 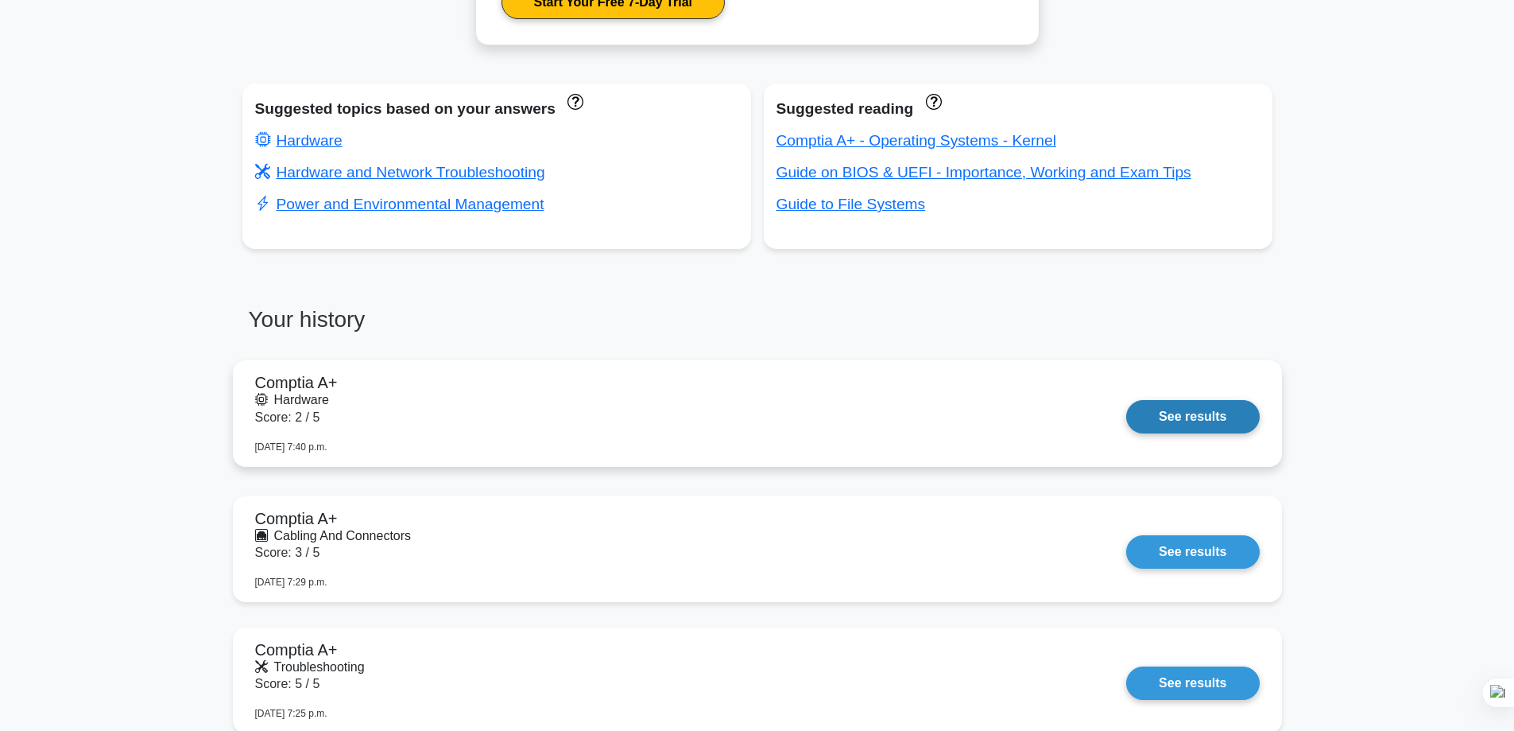 I want to click on a: Hardware and Network Troubleshooting, so click(x=400, y=172).